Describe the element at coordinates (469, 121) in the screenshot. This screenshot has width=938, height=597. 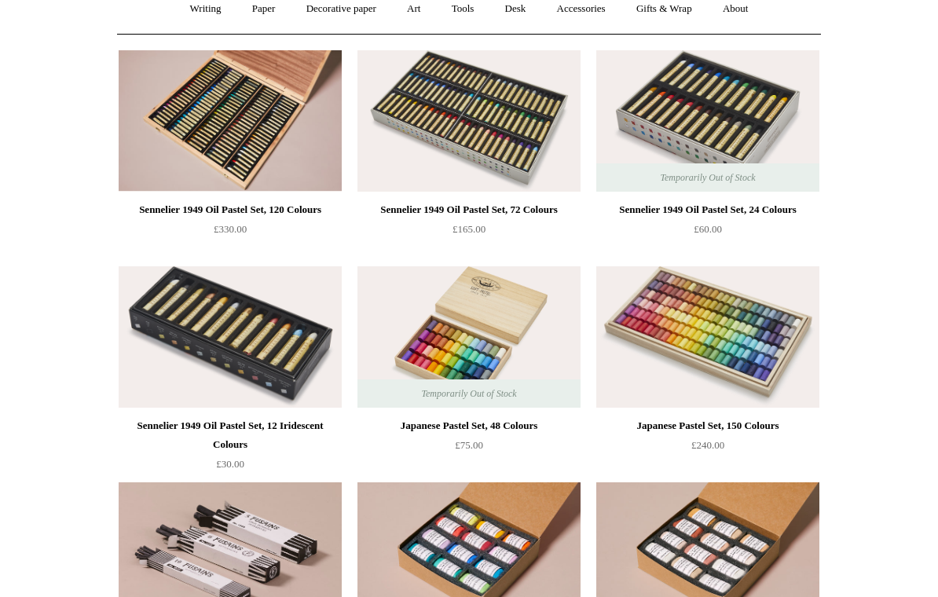
I see `img: Sennelier 1949 Oil Pastel Set, 72 Colours` at that location.